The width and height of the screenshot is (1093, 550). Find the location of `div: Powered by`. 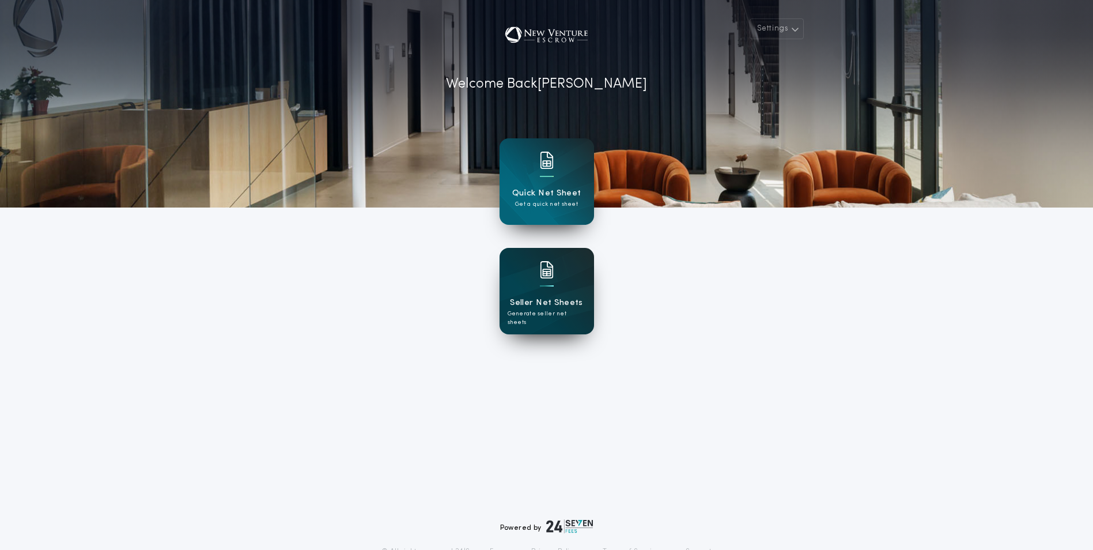

div: Powered by is located at coordinates (547, 526).